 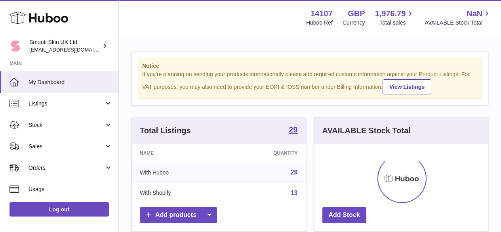 What do you see at coordinates (66, 168) in the screenshot?
I see `span: Orders` at bounding box center [66, 168].